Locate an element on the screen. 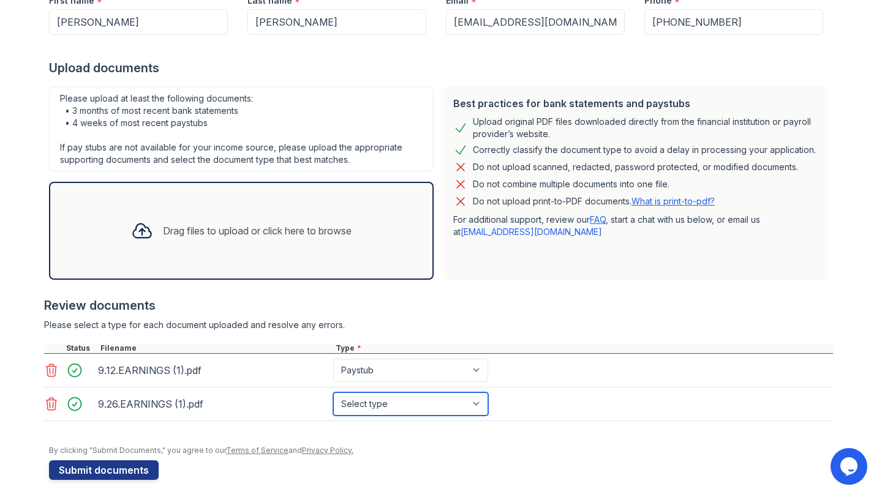 The height and width of the screenshot is (497, 882). p: For additional support, review our , start a chat with us below, or email us at is located at coordinates (636, 226).